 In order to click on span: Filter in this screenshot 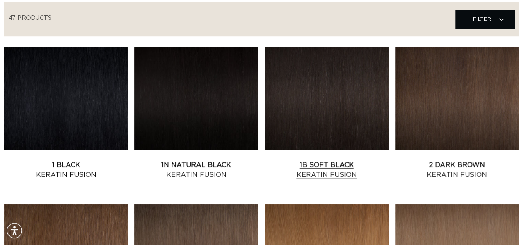, I will do `click(482, 19)`.